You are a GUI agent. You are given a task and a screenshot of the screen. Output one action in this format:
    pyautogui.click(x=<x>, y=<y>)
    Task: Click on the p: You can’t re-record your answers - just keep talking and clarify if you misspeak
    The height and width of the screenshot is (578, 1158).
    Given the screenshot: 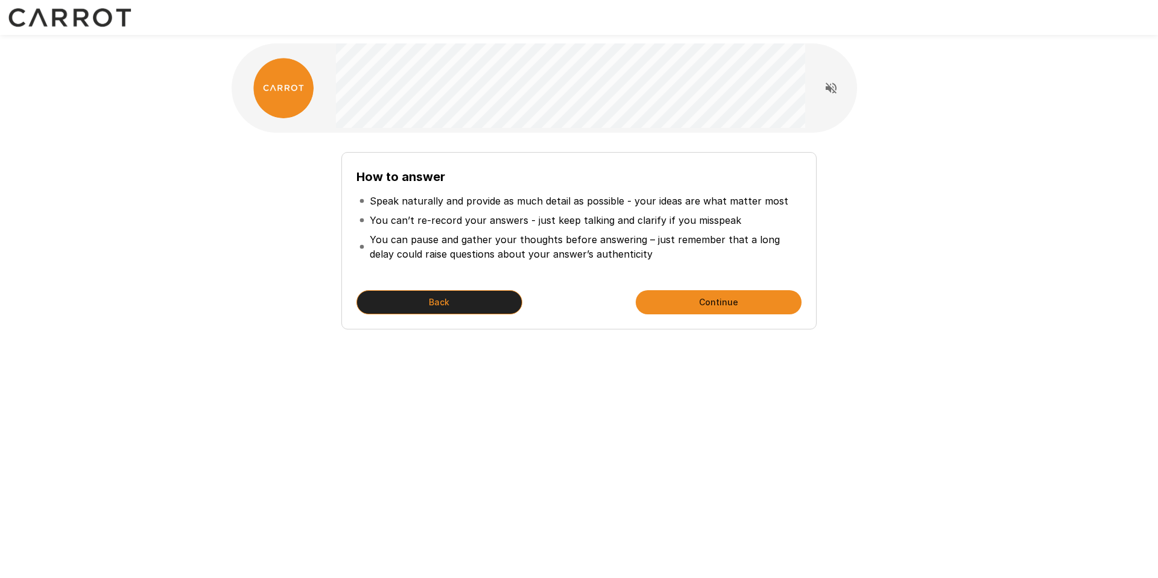 What is the action you would take?
    pyautogui.click(x=555, y=220)
    